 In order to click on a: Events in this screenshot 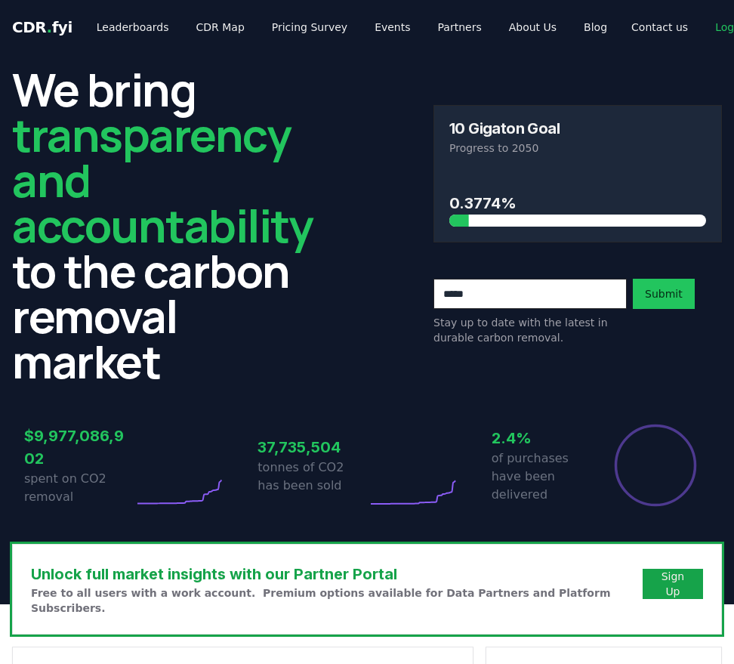, I will do `click(392, 27)`.